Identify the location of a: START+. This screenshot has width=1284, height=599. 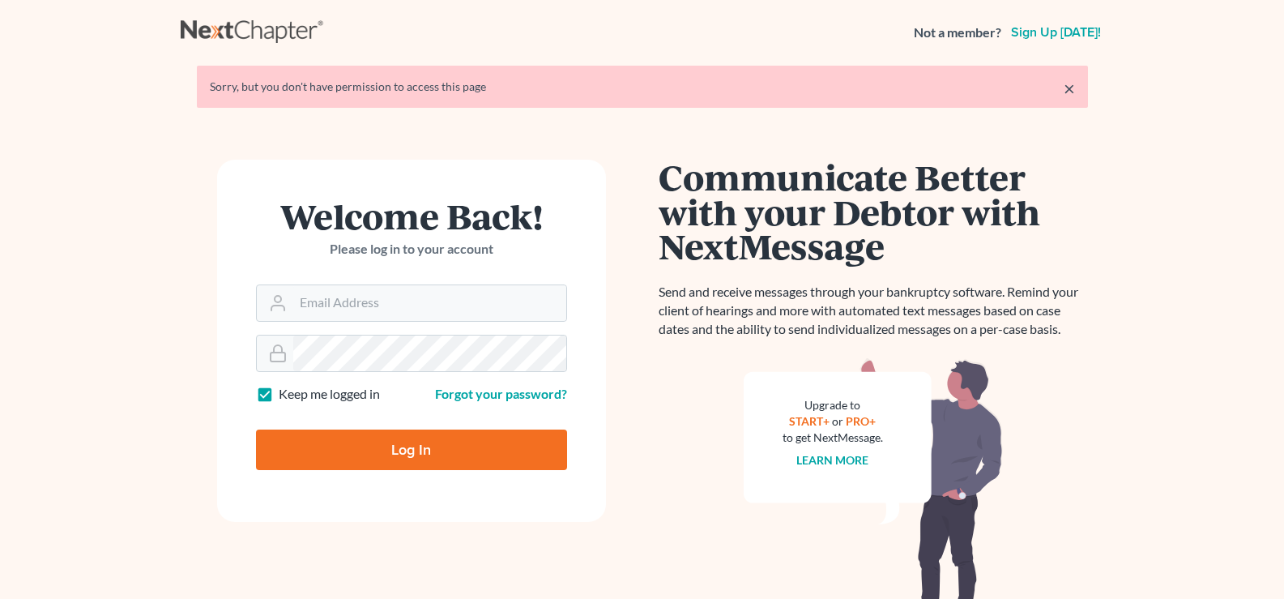
(809, 420).